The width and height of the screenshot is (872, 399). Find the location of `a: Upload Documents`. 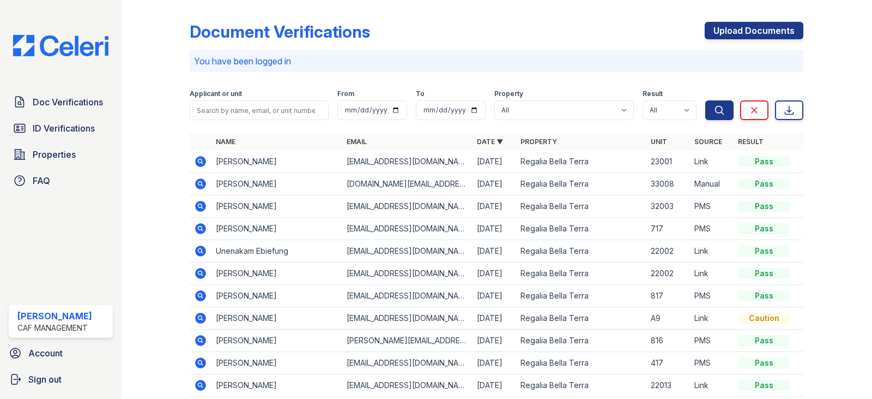

a: Upload Documents is located at coordinates (754, 31).